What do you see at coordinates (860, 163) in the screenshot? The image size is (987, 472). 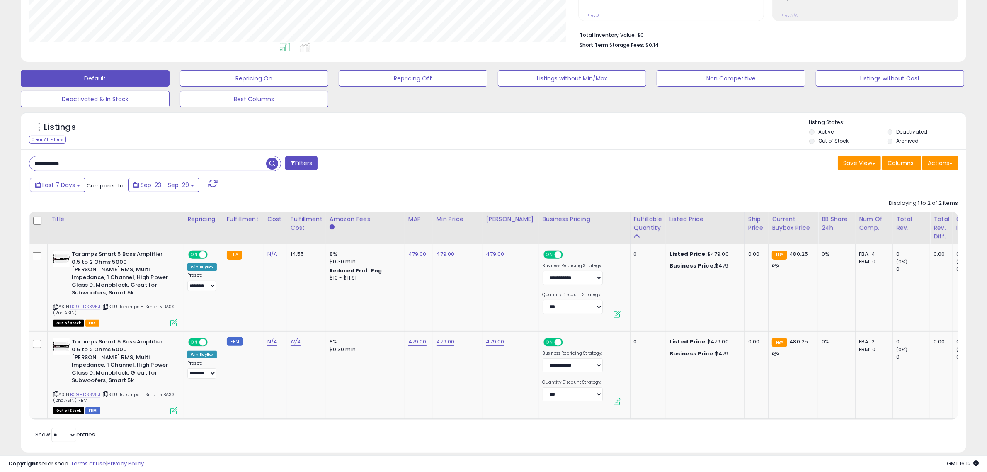 I see `button: Save View` at bounding box center [860, 163].